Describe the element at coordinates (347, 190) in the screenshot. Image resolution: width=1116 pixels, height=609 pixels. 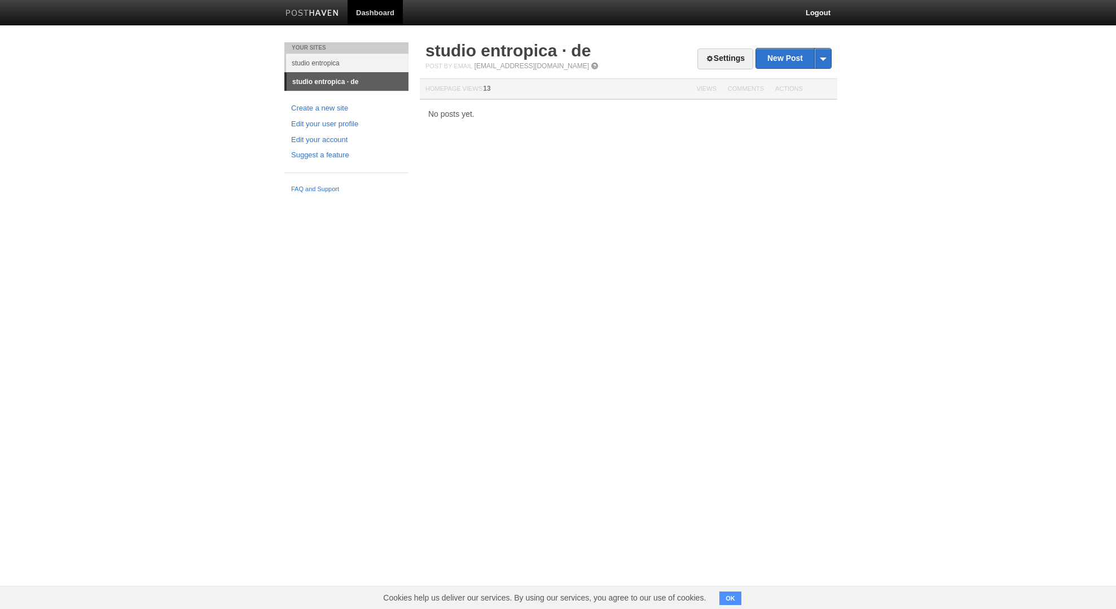
I see `a: FAQ and Support` at that location.